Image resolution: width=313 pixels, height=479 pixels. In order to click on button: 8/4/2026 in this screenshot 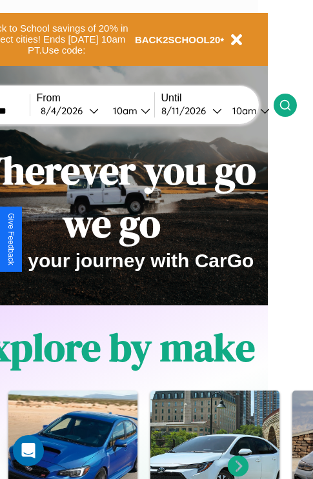, I will do `click(70, 110)`.